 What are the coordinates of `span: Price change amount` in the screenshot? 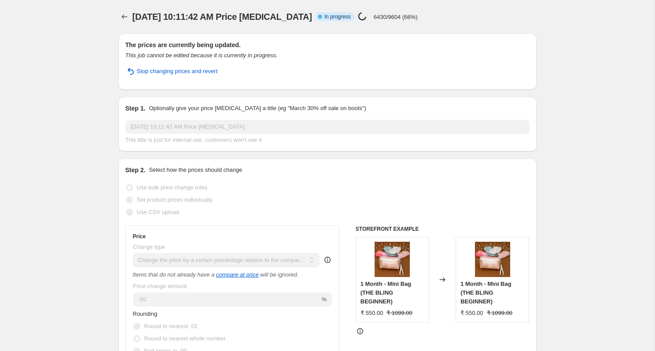 It's located at (160, 286).